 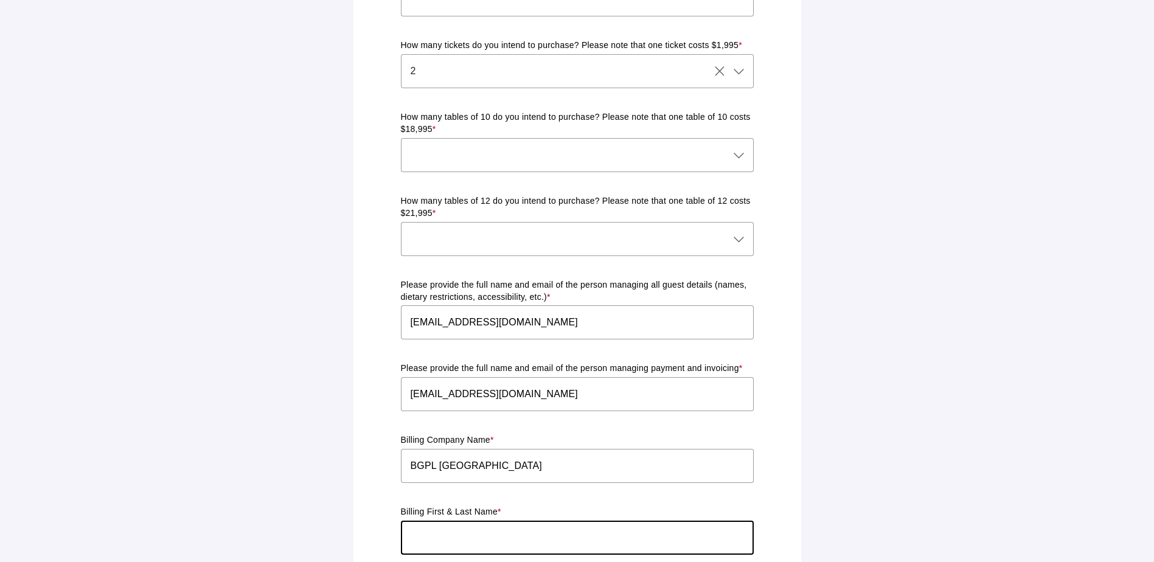 What do you see at coordinates (577, 369) in the screenshot?
I see `p: Please provide the full name and email of the person managing payment and invoicing` at bounding box center [577, 369].